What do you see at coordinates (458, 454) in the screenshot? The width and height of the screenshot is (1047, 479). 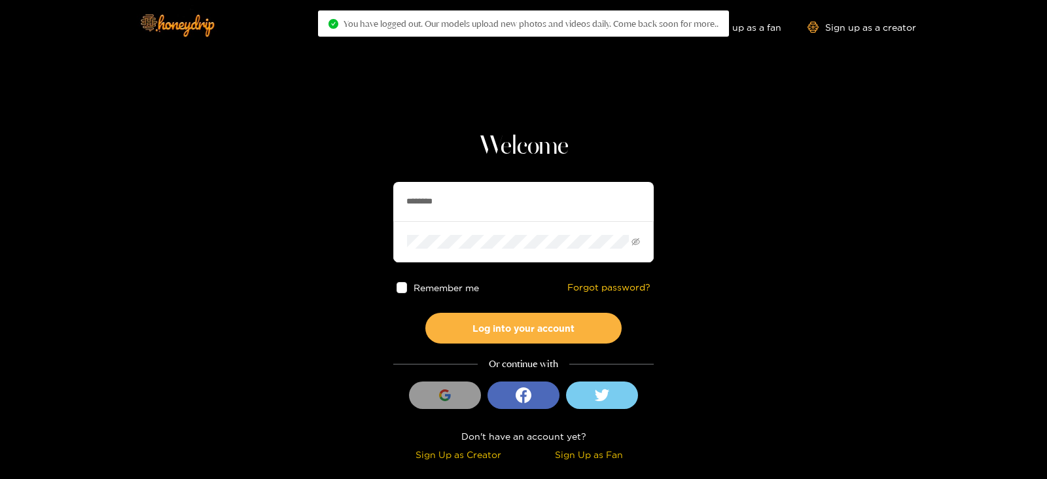 I see `div: Sign Up as Creator` at bounding box center [458, 454].